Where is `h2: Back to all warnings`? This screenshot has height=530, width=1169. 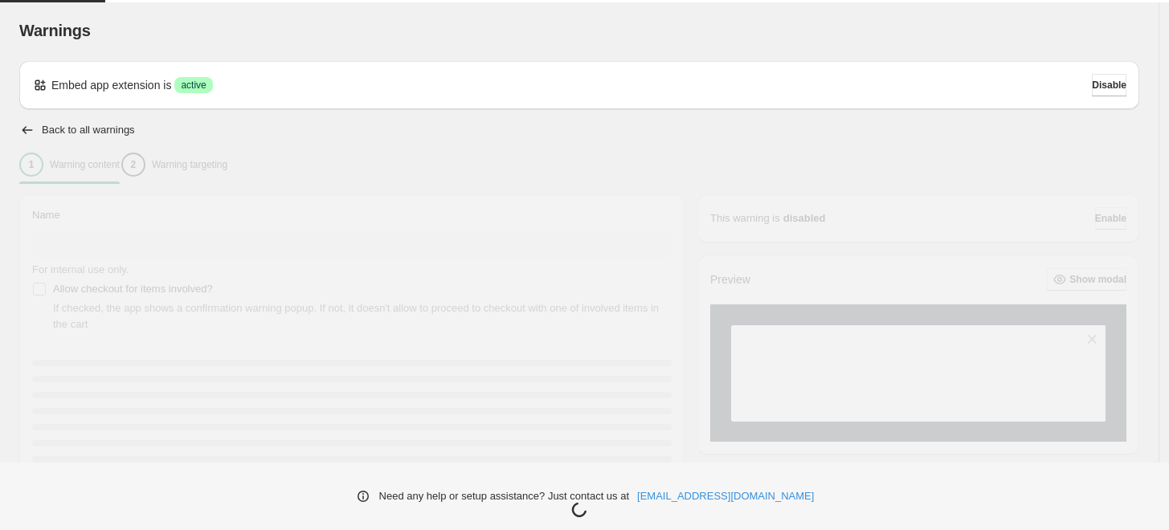
h2: Back to all warnings is located at coordinates (88, 130).